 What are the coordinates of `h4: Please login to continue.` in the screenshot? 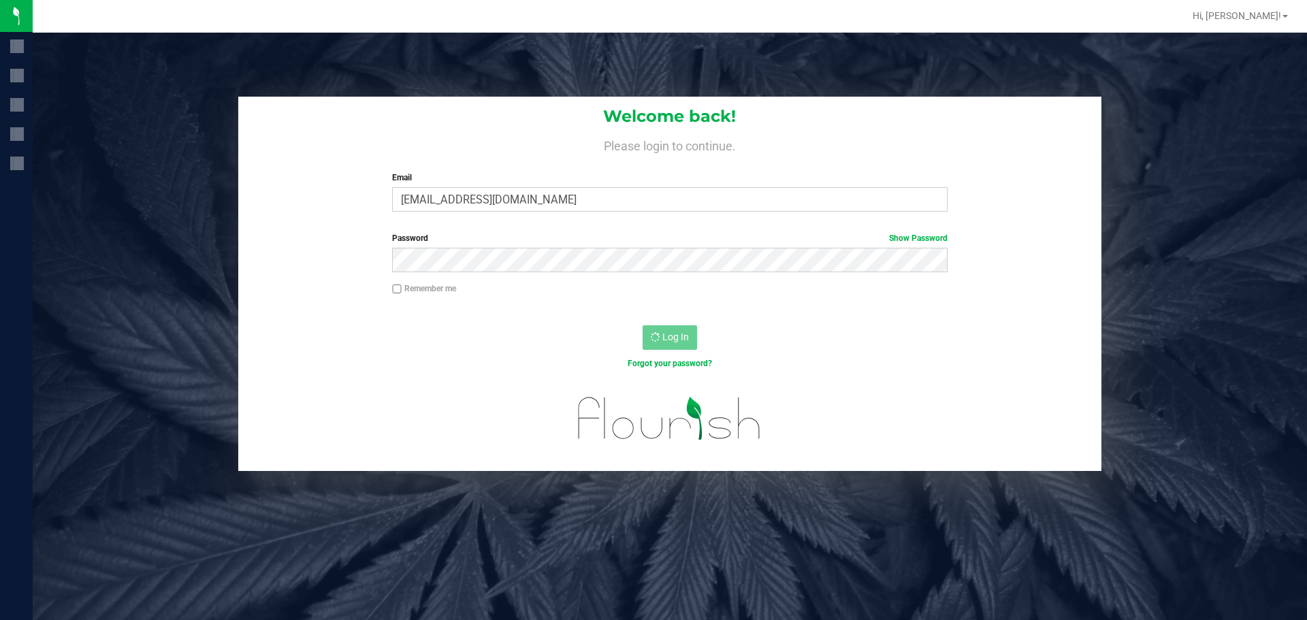 It's located at (670, 144).